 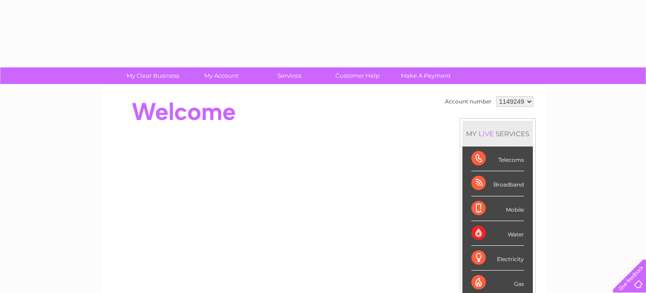 What do you see at coordinates (153, 75) in the screenshot?
I see `a: My Clear Business` at bounding box center [153, 75].